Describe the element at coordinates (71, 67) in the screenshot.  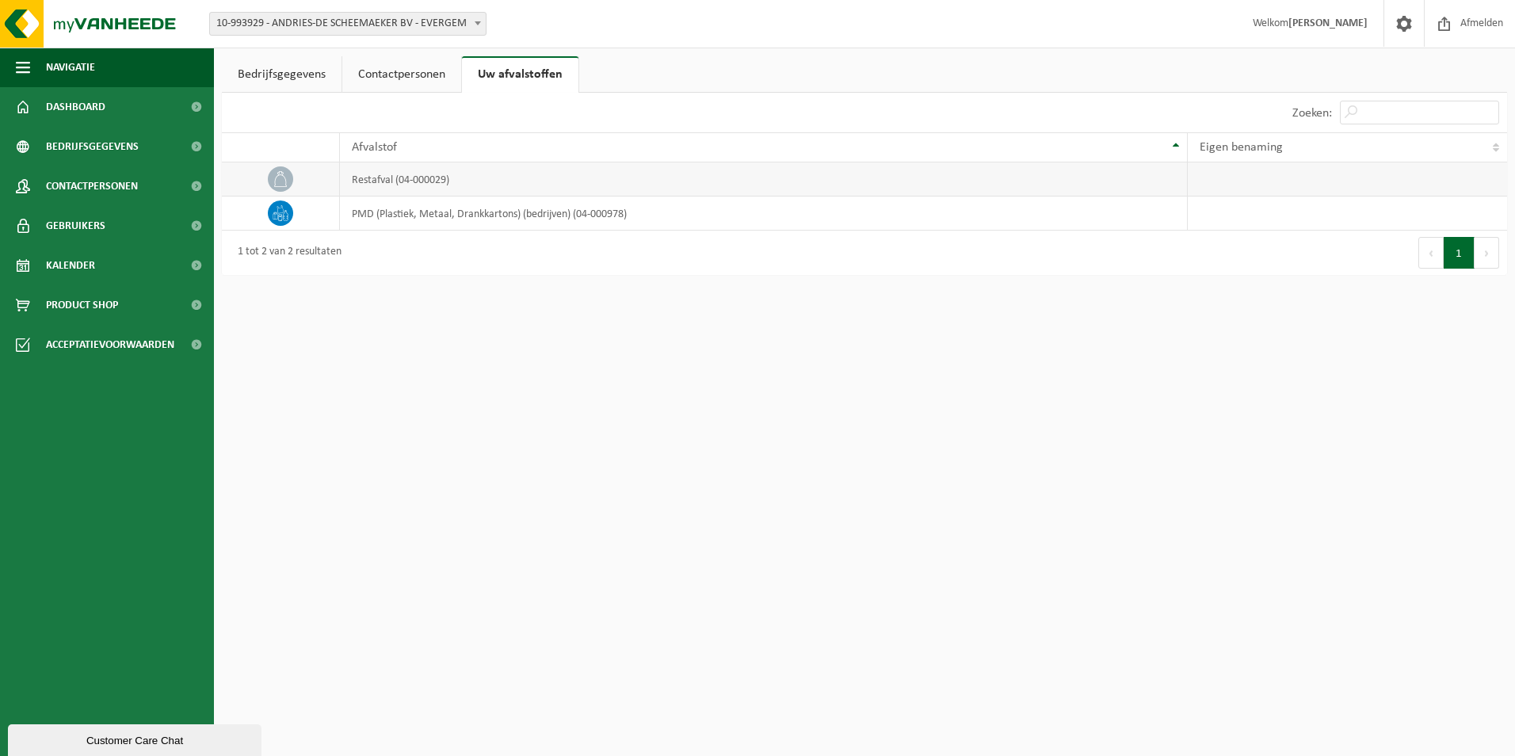
I see `span: Navigatie` at that location.